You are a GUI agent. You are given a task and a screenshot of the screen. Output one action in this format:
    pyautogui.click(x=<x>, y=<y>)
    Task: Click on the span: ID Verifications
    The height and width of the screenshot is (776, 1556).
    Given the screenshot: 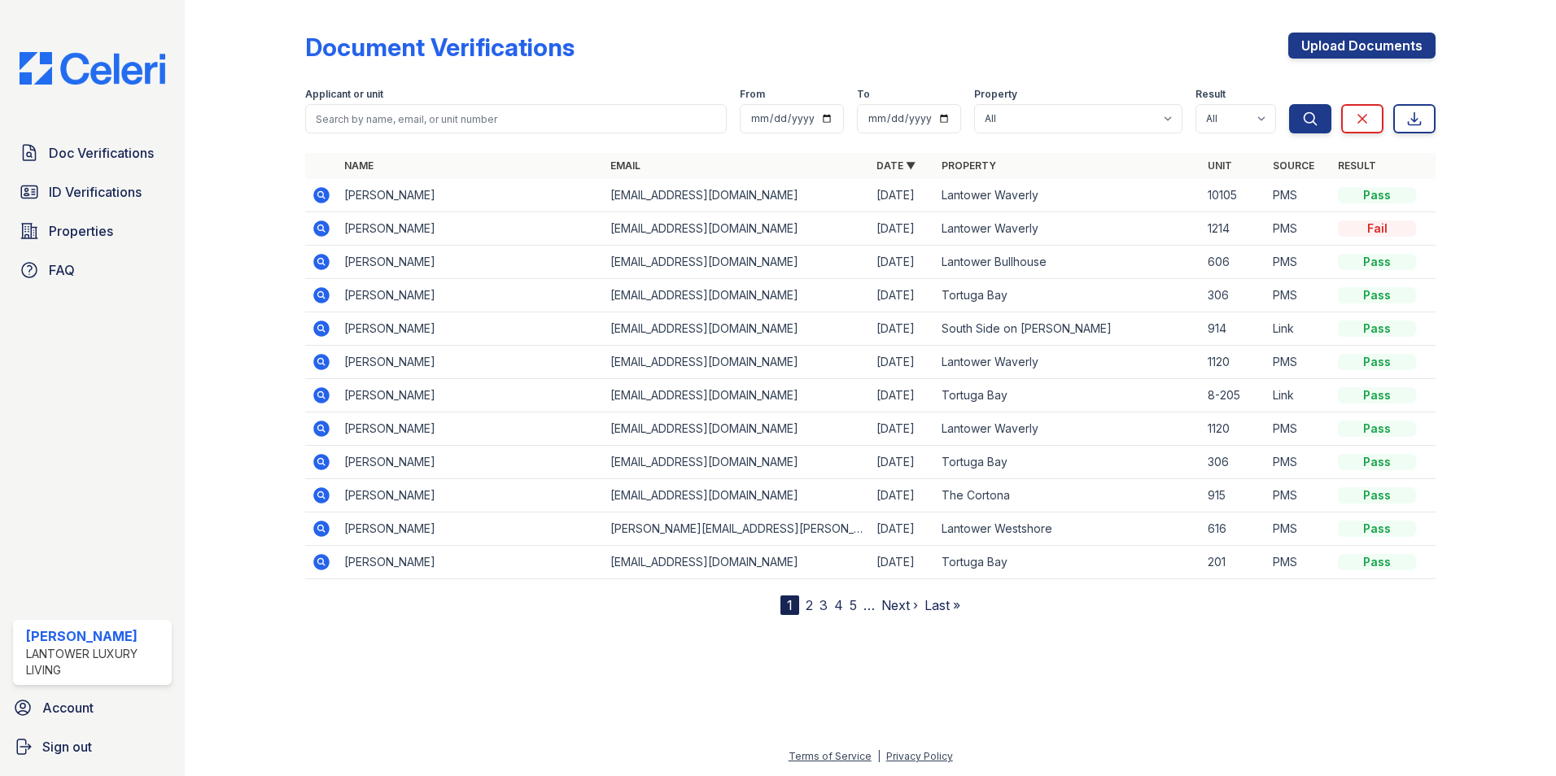 What is the action you would take?
    pyautogui.click(x=95, y=192)
    